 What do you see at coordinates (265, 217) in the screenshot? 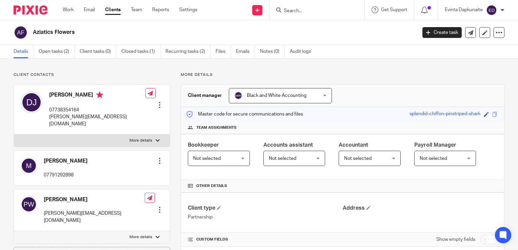
I see `p: Partnership` at bounding box center [265, 217].